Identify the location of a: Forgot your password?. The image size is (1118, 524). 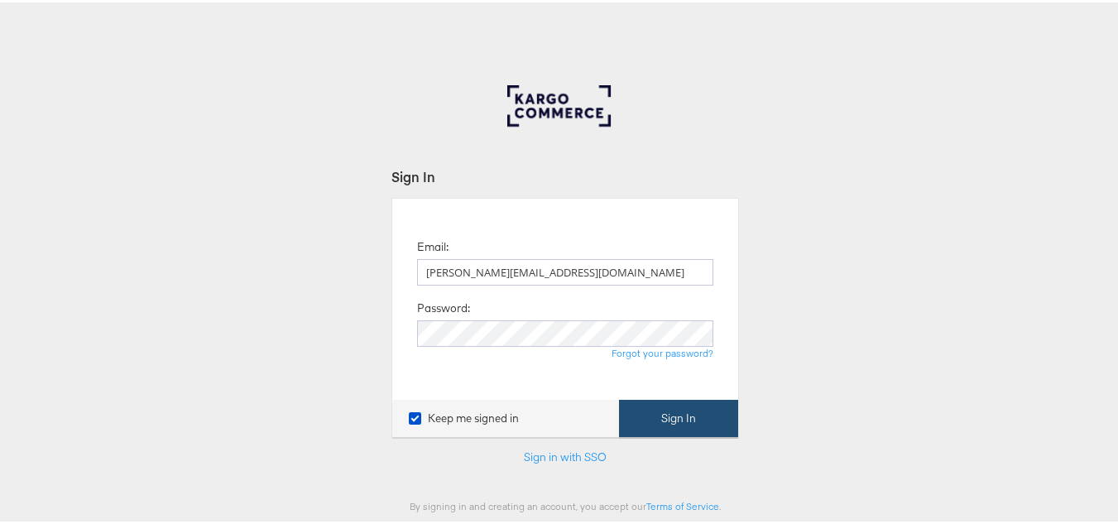
(662, 350).